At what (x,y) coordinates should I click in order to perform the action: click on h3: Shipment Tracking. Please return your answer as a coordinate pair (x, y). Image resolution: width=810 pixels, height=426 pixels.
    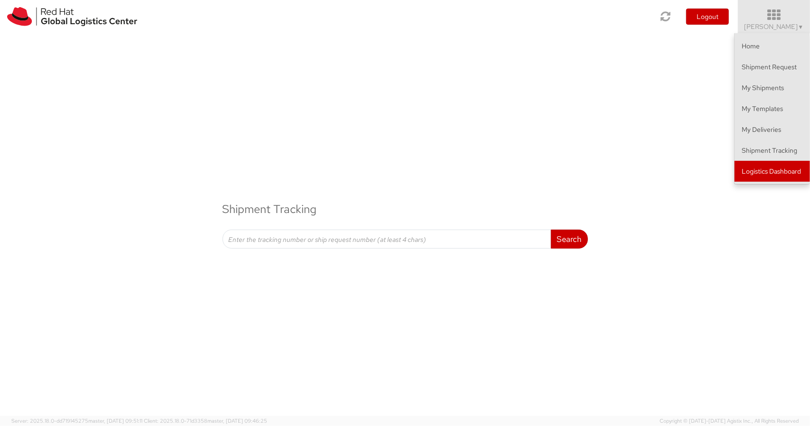
    Looking at the image, I should click on (405, 209).